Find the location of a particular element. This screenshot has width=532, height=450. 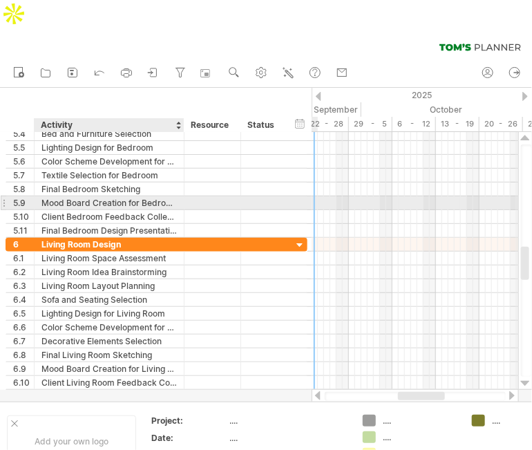

div: 13 - 19 is located at coordinates (457, 124).